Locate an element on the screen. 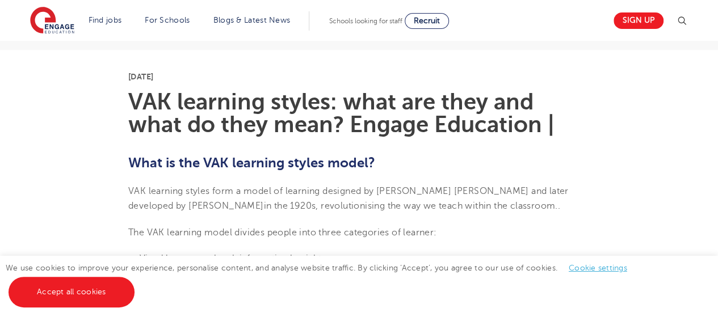  span: Visual learners – absorb information by sight is located at coordinates (231, 259).